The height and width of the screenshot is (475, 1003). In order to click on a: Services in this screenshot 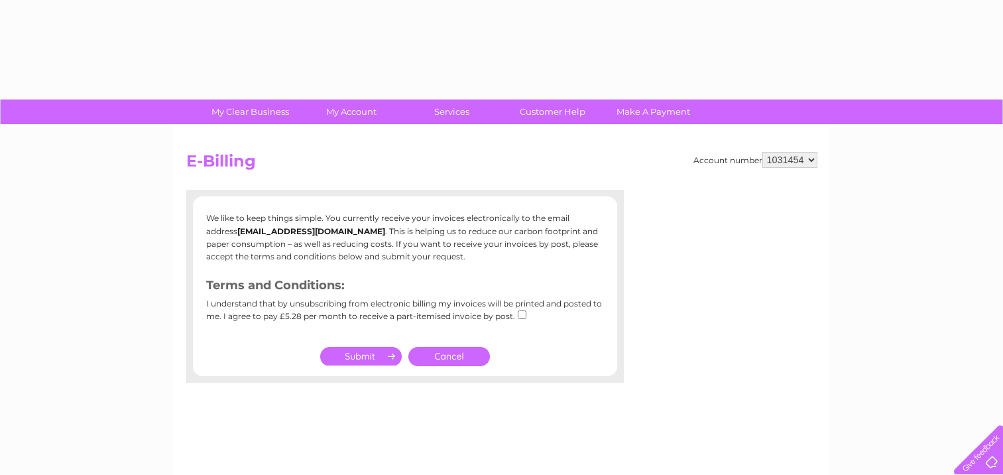, I will do `click(451, 111)`.